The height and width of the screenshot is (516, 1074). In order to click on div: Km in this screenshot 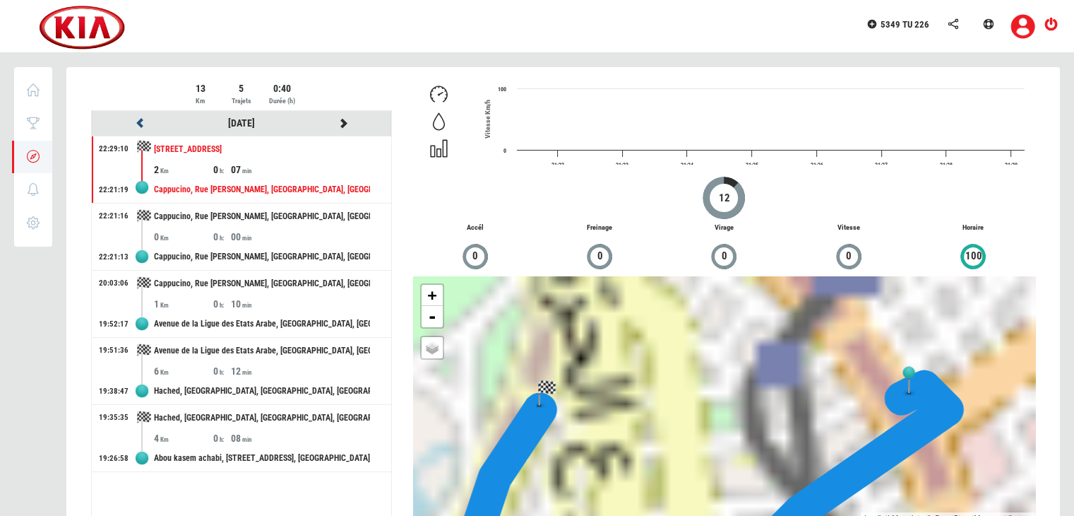, I will do `click(200, 101)`.